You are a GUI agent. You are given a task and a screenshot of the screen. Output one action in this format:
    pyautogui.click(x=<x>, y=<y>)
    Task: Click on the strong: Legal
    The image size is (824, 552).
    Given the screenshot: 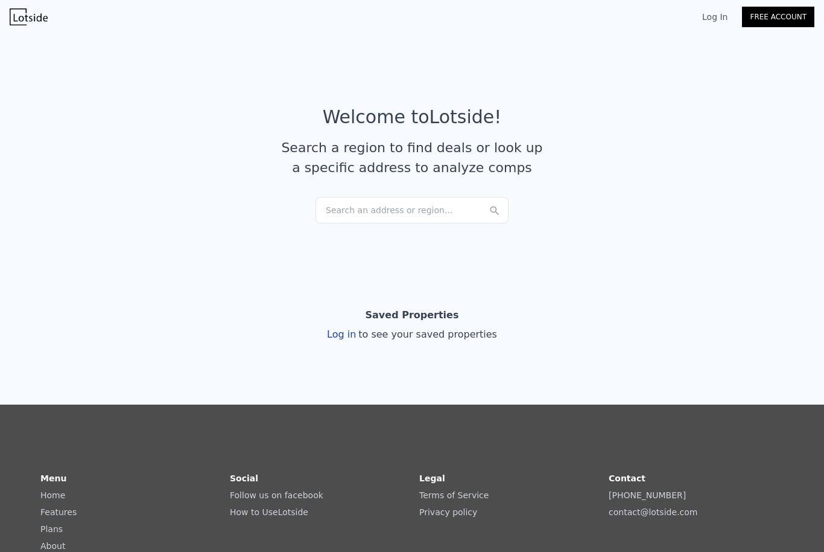 What is the action you would take?
    pyautogui.click(x=432, y=478)
    